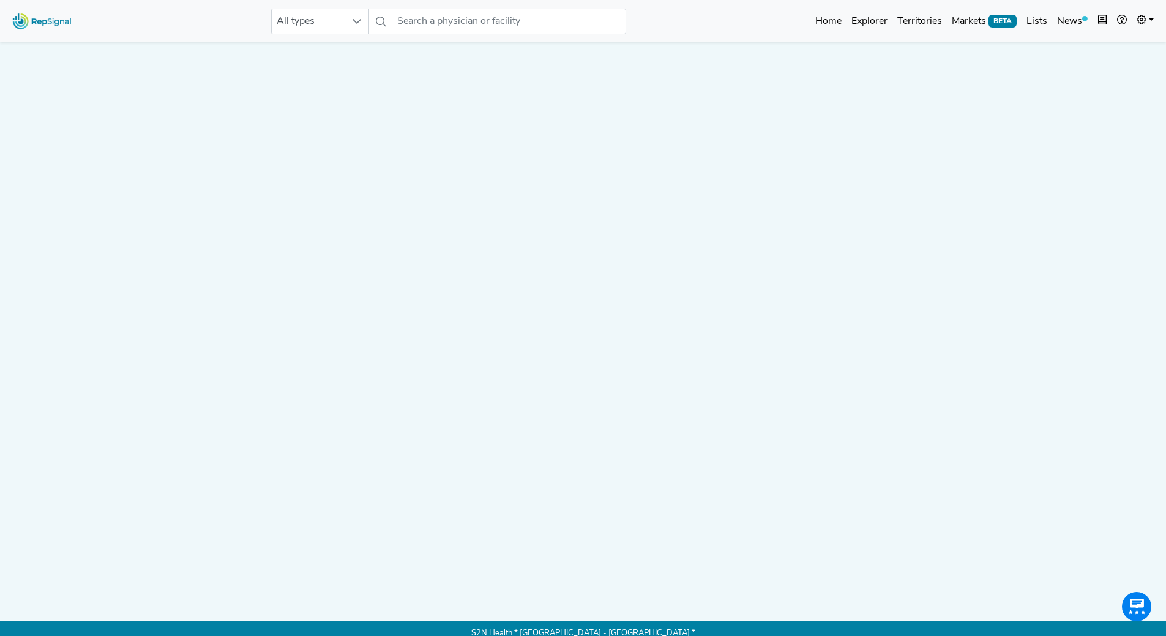  I want to click on input: Search a physician or facility, so click(509, 21).